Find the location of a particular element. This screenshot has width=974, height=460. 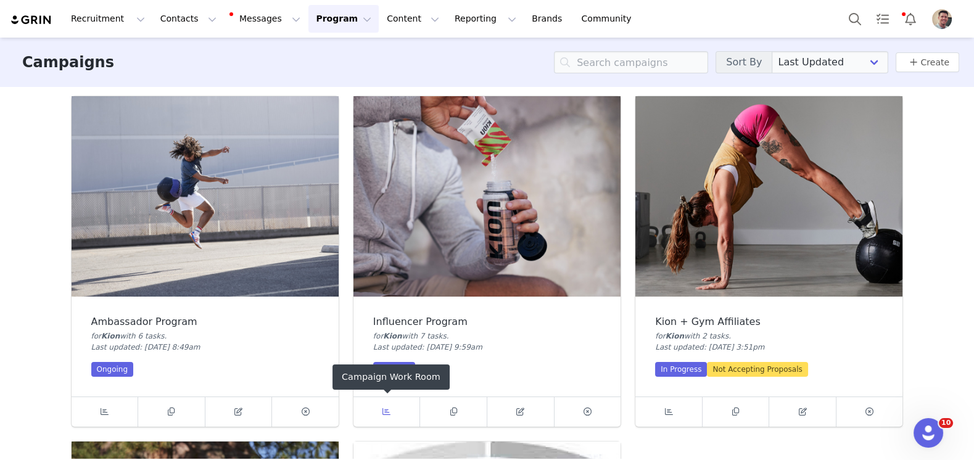

div: Not Accepting Proposals is located at coordinates (757, 369).